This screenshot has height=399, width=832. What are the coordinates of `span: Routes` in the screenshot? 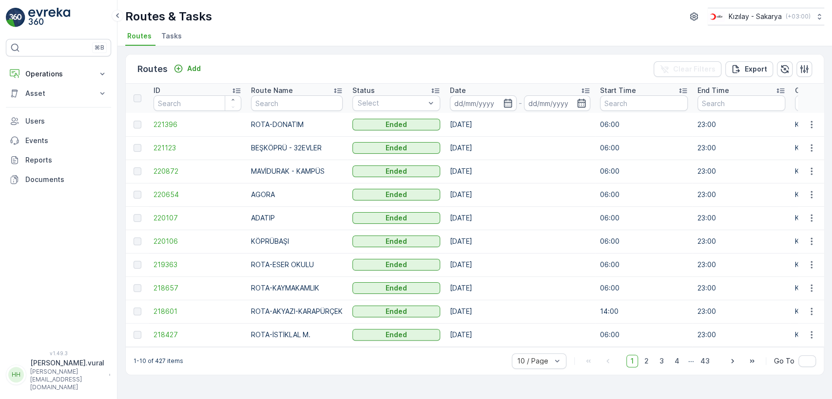 It's located at (139, 36).